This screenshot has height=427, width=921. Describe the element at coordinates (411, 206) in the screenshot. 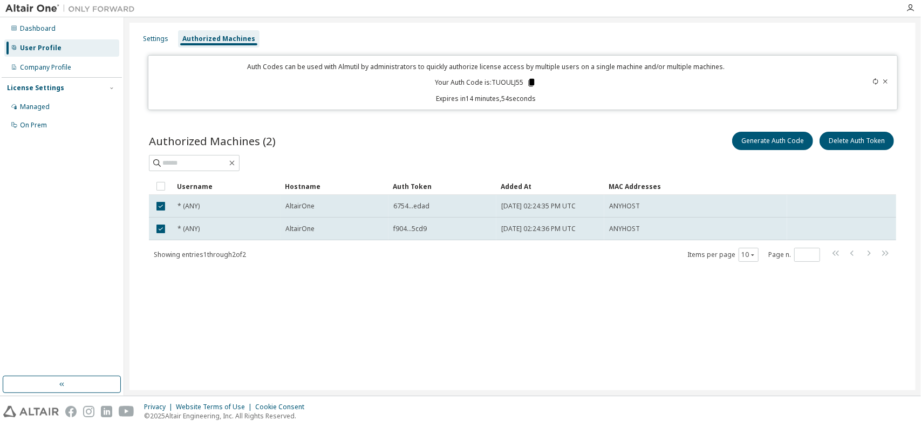

I see `span: 6754...edad` at that location.